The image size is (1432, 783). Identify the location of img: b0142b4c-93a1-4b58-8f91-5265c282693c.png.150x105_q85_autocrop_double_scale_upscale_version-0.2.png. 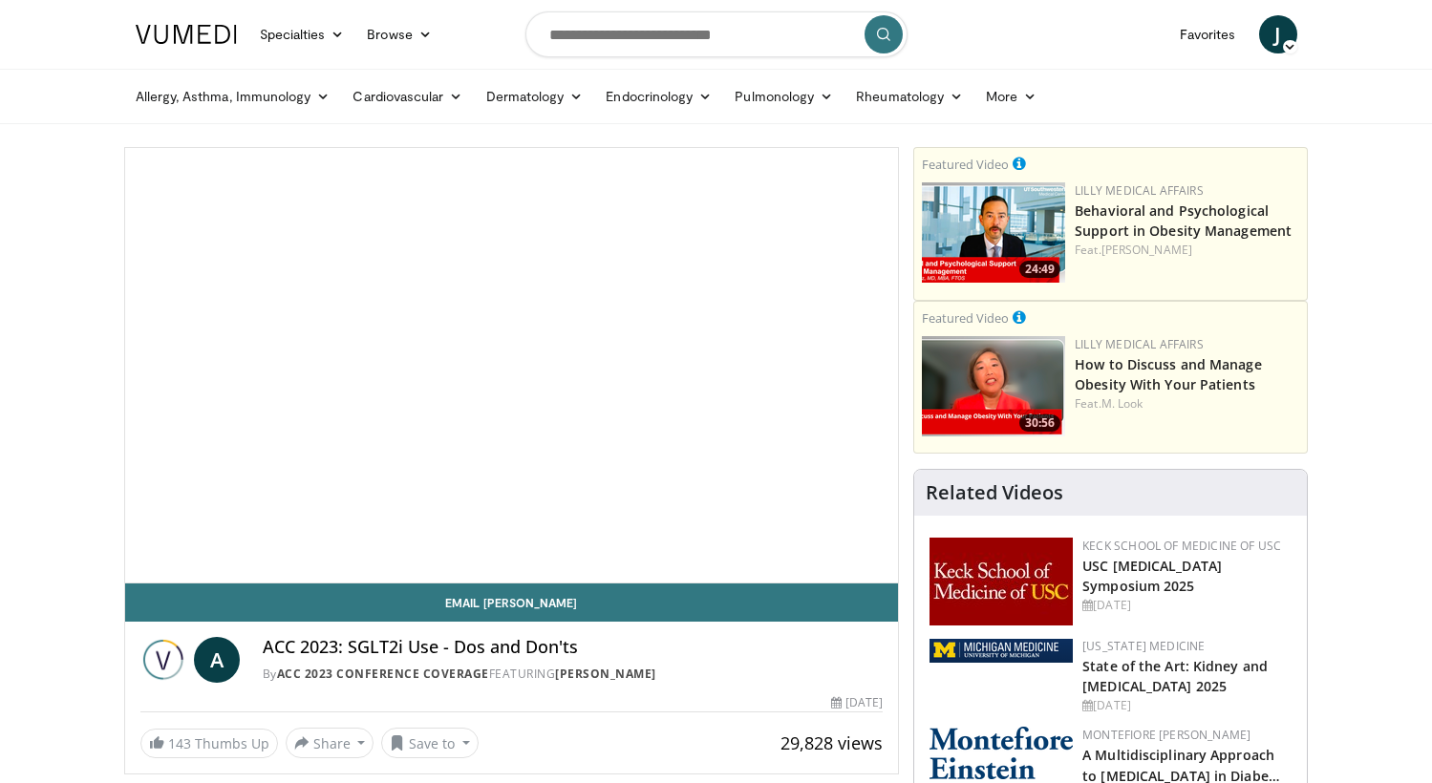
(1001, 753).